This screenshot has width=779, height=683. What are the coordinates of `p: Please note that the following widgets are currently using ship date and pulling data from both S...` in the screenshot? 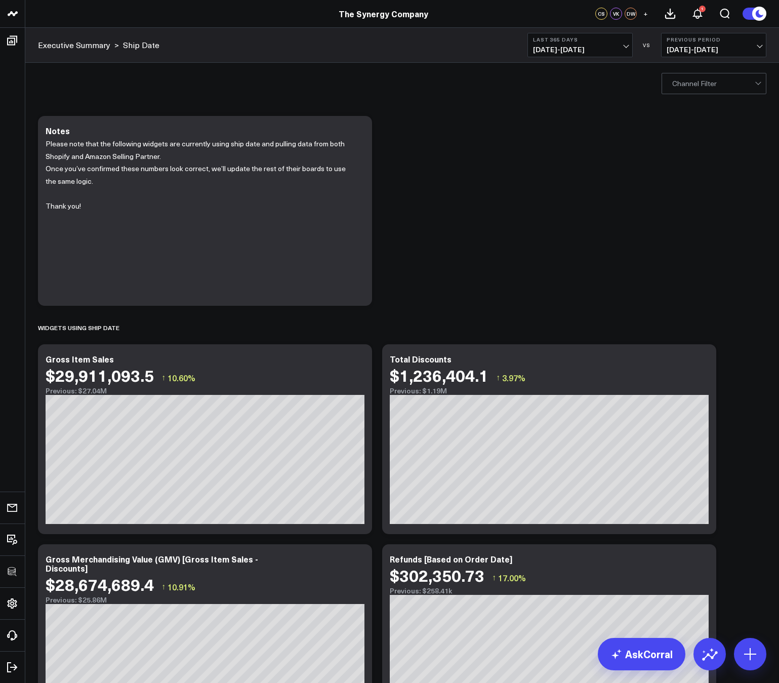 It's located at (201, 150).